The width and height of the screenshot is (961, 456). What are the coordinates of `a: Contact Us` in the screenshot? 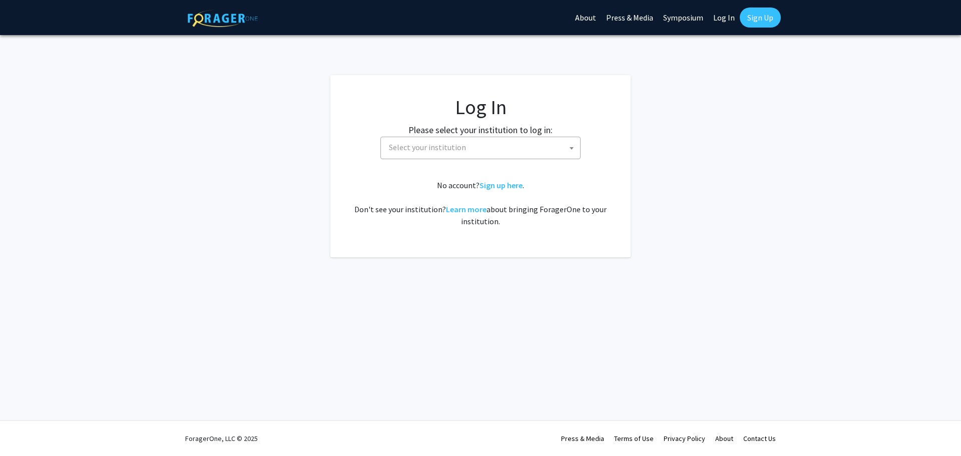 It's located at (760, 439).